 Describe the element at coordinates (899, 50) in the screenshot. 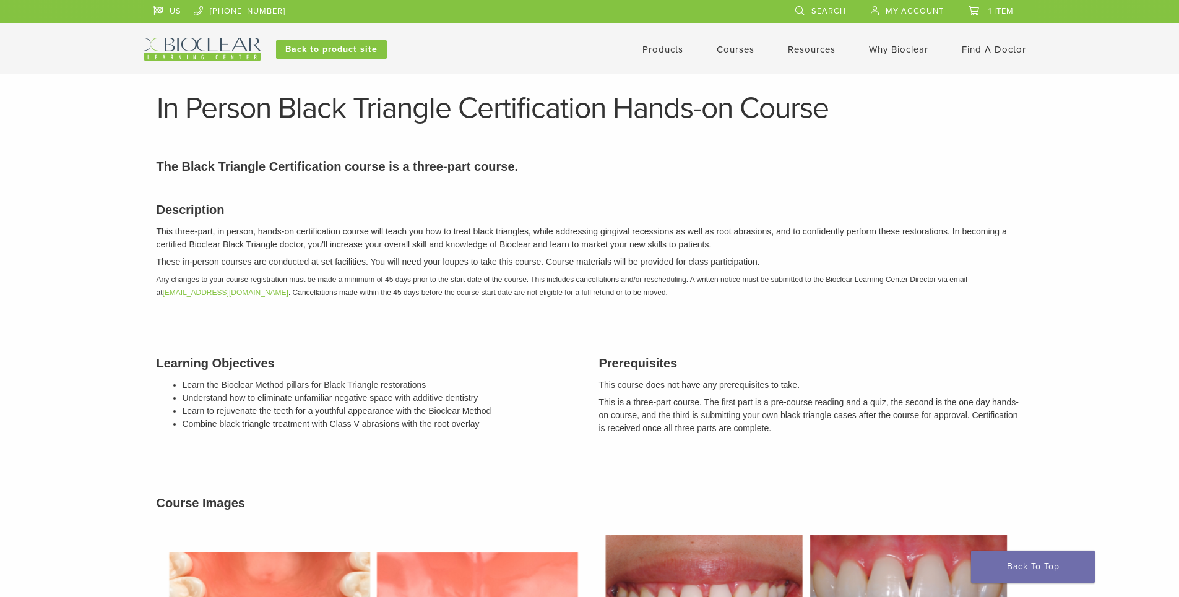

I see `a: Why Bioclear` at that location.